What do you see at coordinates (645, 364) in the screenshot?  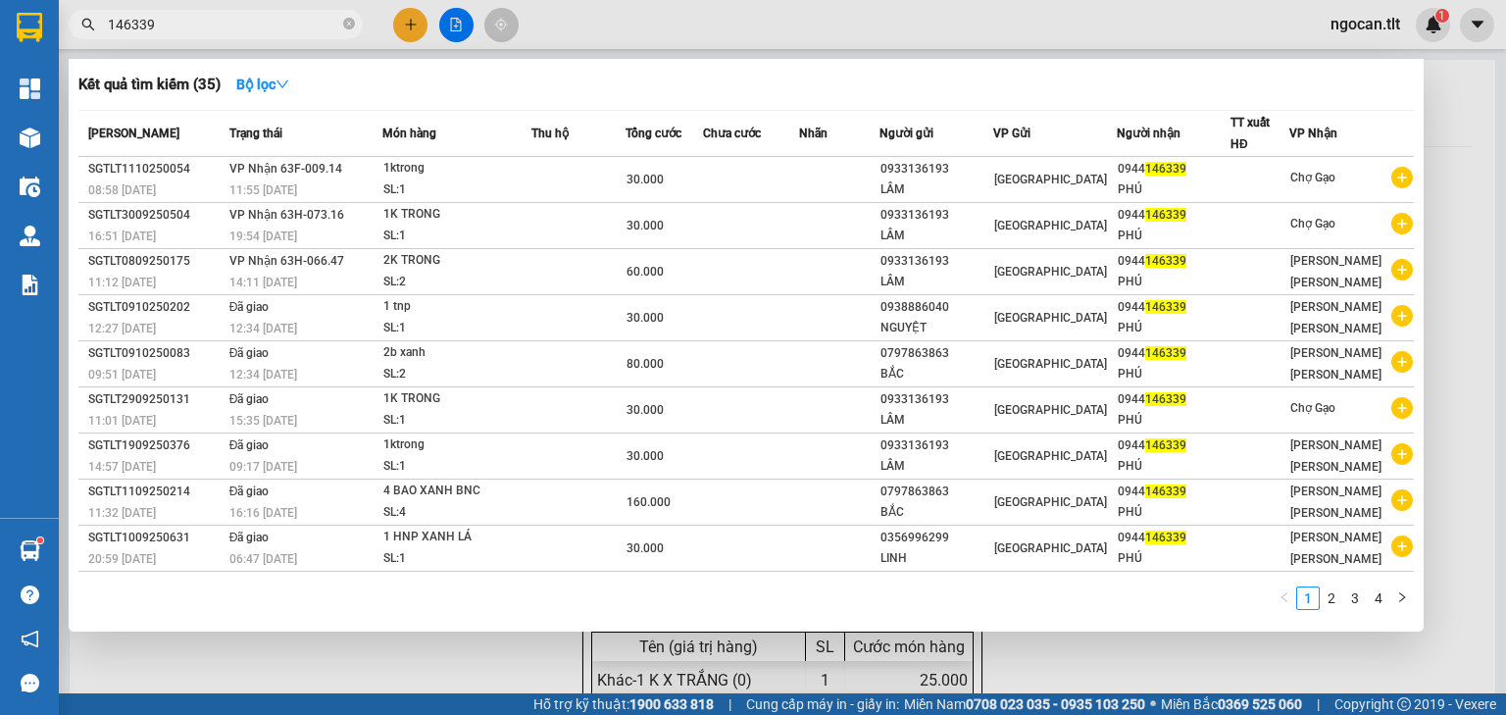 I see `span: 80.000` at bounding box center [645, 364].